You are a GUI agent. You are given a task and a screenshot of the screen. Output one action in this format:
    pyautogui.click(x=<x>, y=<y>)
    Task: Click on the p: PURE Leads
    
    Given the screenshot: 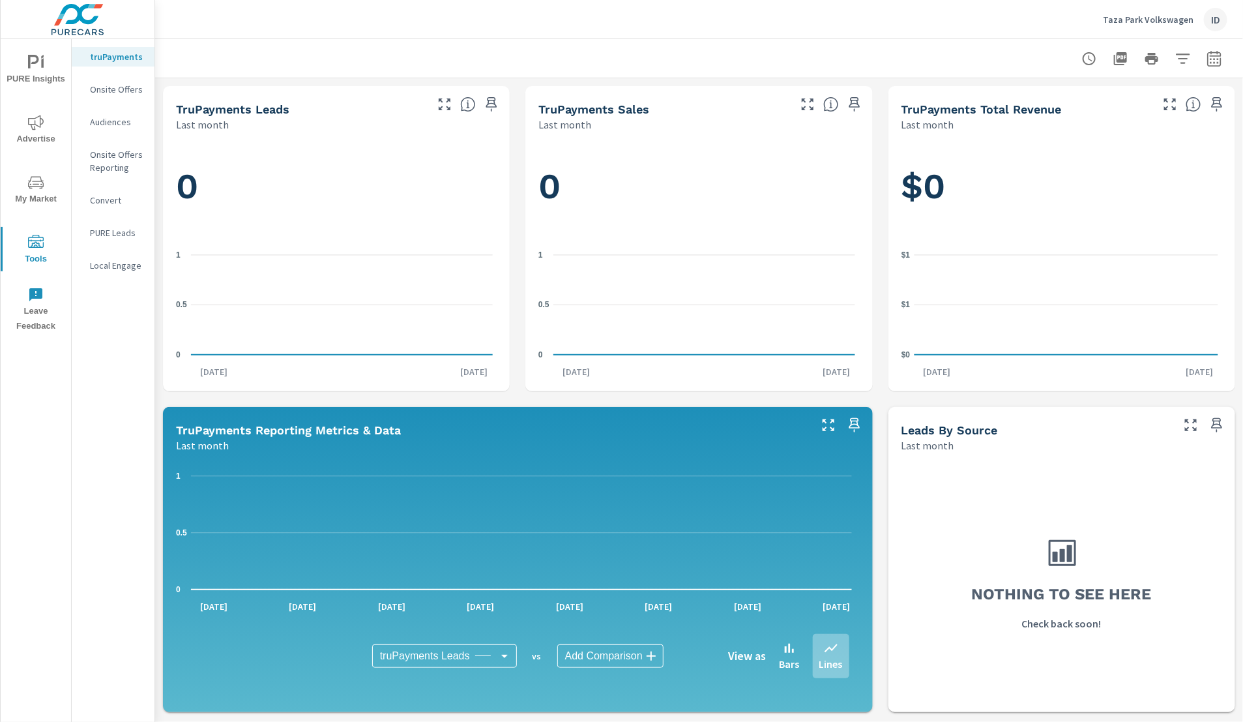 What is the action you would take?
    pyautogui.click(x=117, y=233)
    